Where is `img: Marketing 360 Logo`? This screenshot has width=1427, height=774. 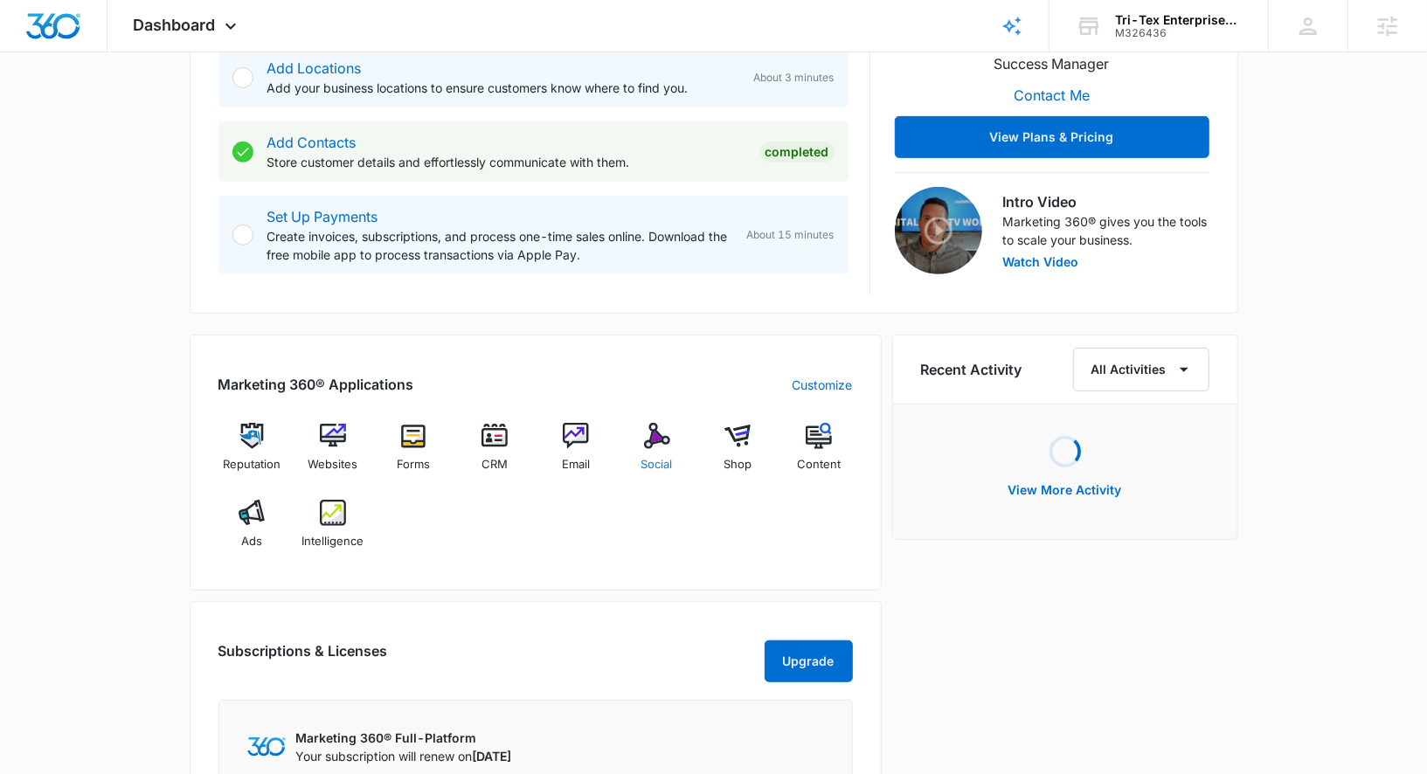 img: Marketing 360 Logo is located at coordinates (267, 747).